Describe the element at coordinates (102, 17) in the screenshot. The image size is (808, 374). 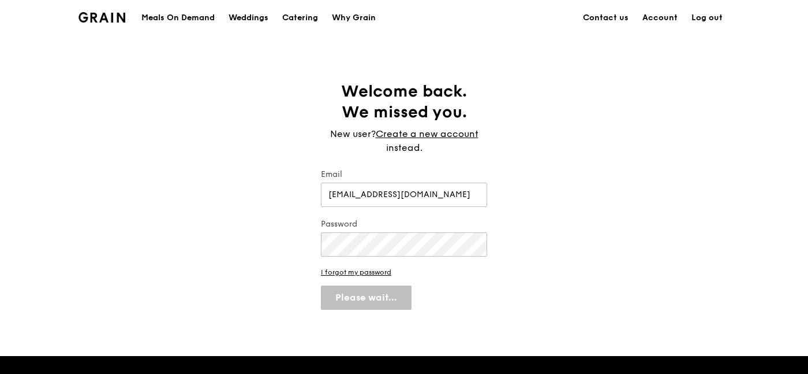
I see `img: Grain` at that location.